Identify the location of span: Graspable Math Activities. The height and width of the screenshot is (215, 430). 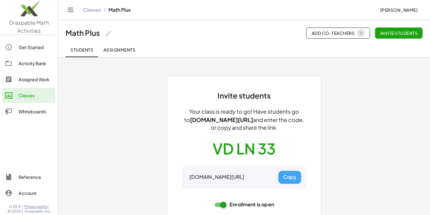
(29, 27).